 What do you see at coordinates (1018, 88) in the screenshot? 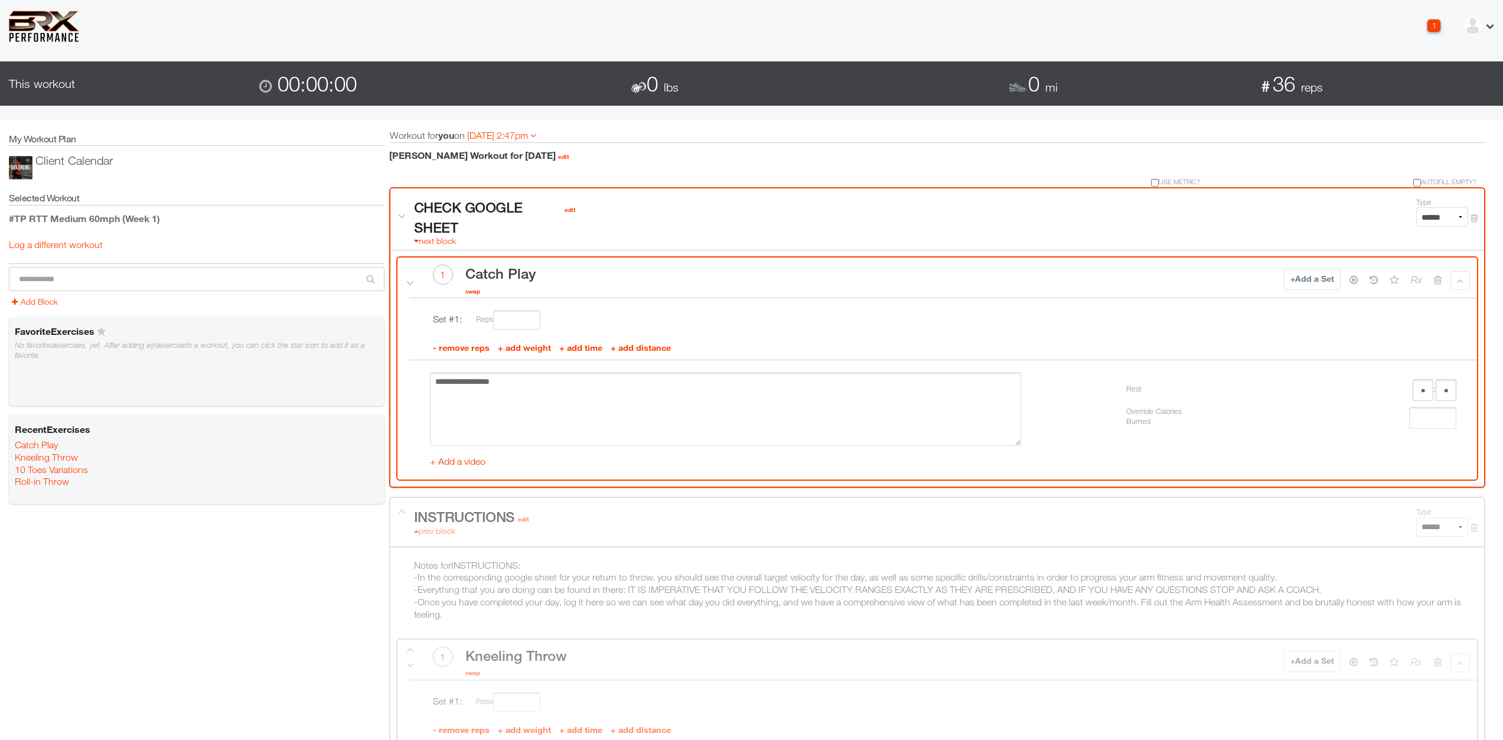
I see `img: shoe` at bounding box center [1018, 88].